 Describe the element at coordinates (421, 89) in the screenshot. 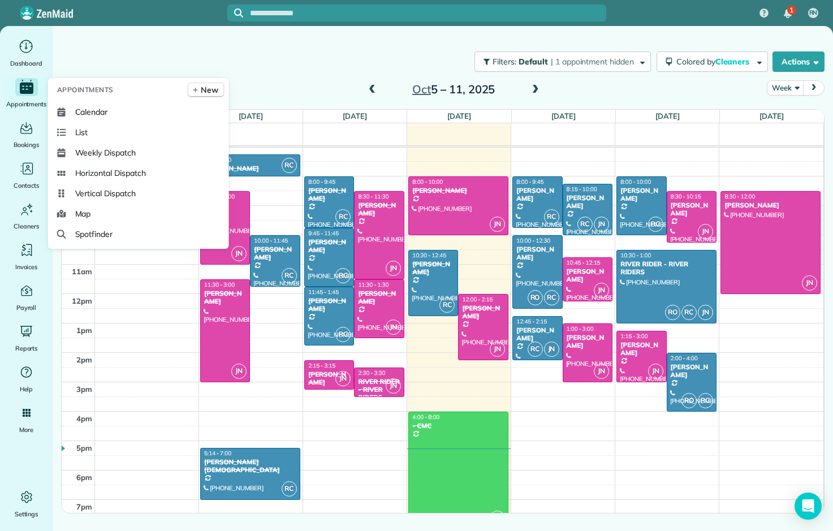

I see `span: Oct` at that location.